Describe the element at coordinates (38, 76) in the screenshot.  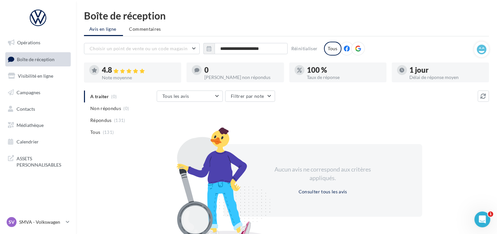
I see `a: Visibilité en ligne` at that location.